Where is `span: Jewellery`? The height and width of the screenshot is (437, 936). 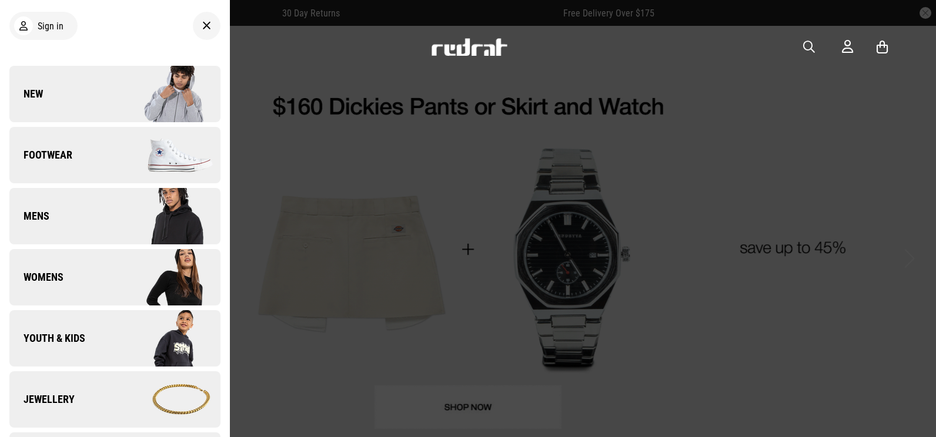 span: Jewellery is located at coordinates (42, 400).